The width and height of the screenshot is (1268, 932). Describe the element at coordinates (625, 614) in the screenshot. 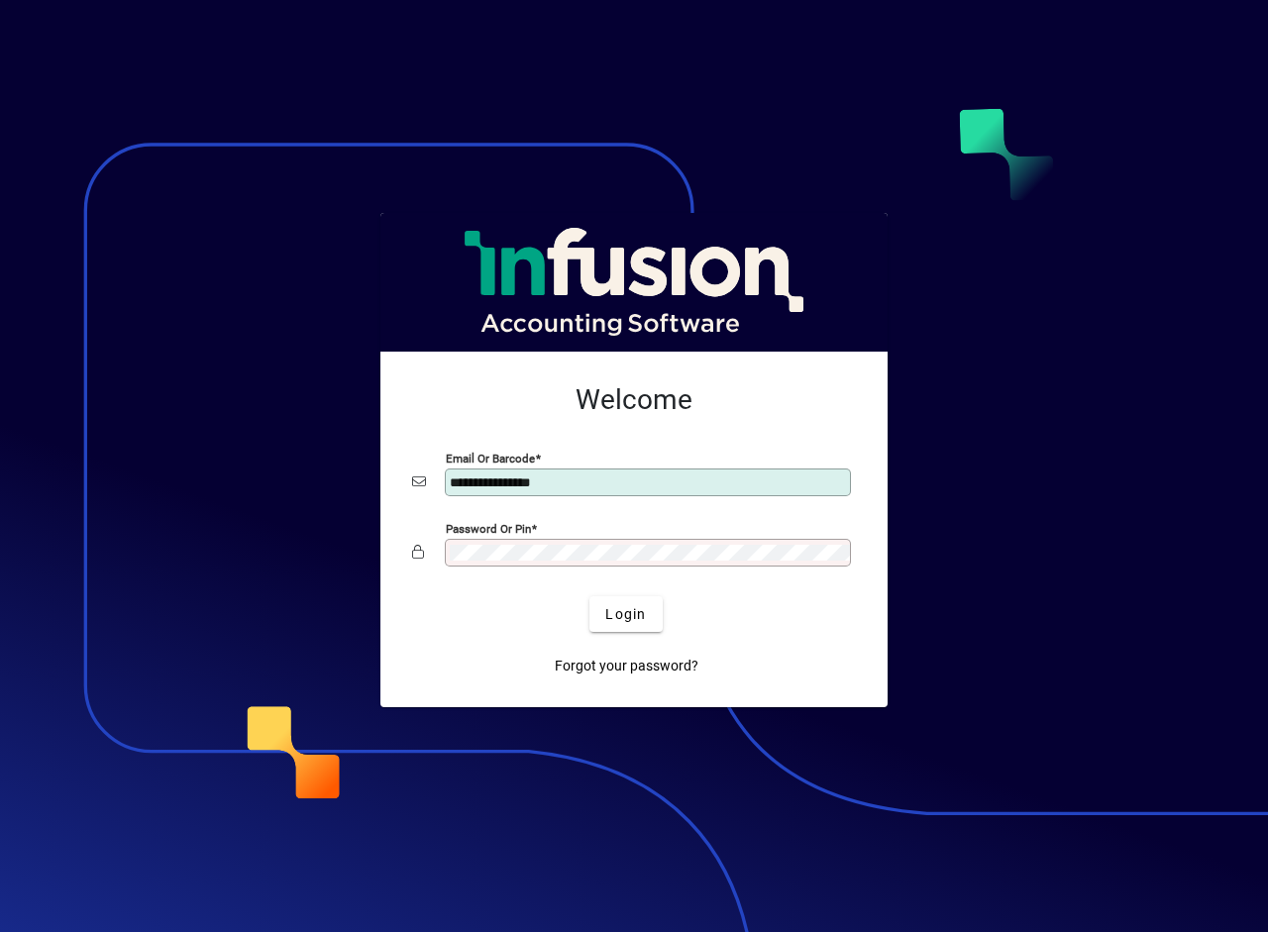

I see `span: Login` at that location.